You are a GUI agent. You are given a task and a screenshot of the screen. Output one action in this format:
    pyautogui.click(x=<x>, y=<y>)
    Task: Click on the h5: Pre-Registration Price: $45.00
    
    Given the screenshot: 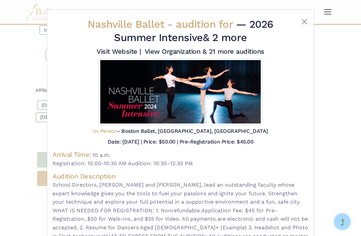 What is the action you would take?
    pyautogui.click(x=217, y=142)
    